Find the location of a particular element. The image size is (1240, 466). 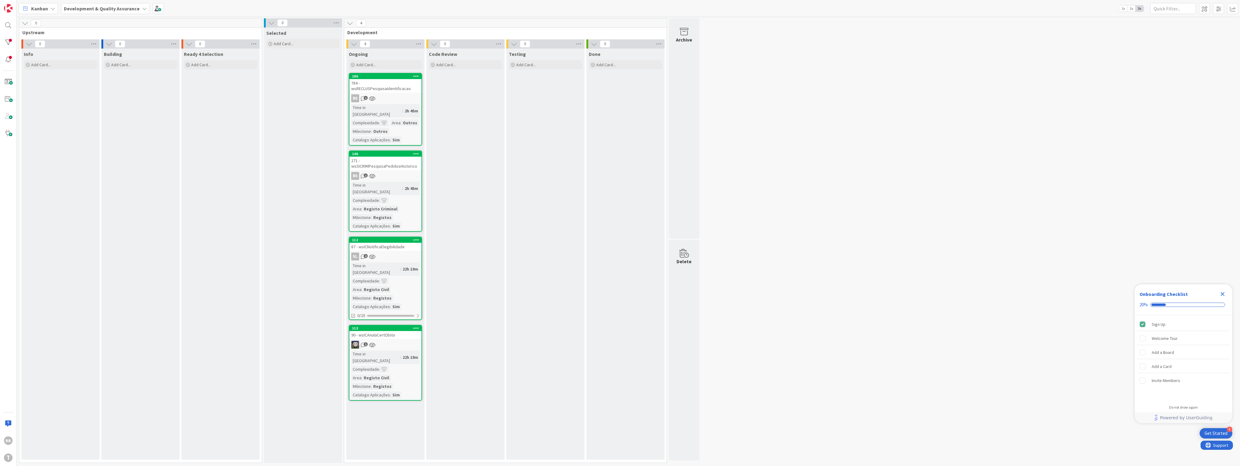

div: 271 - wsSICRIMPesquisaPedidosHistorico is located at coordinates (385, 163).